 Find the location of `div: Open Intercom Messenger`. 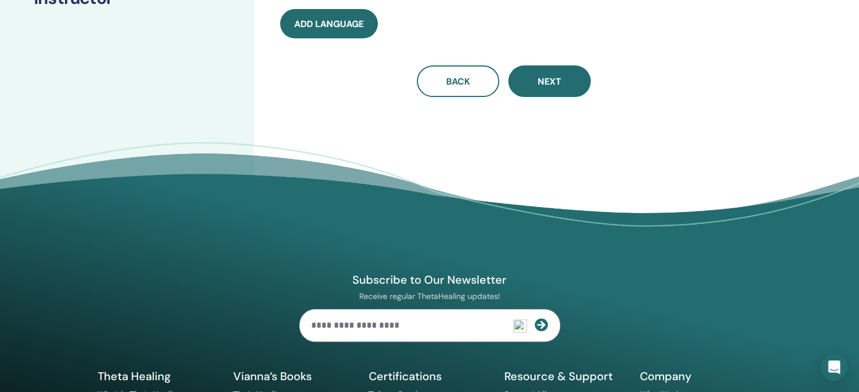

div: Open Intercom Messenger is located at coordinates (834, 368).